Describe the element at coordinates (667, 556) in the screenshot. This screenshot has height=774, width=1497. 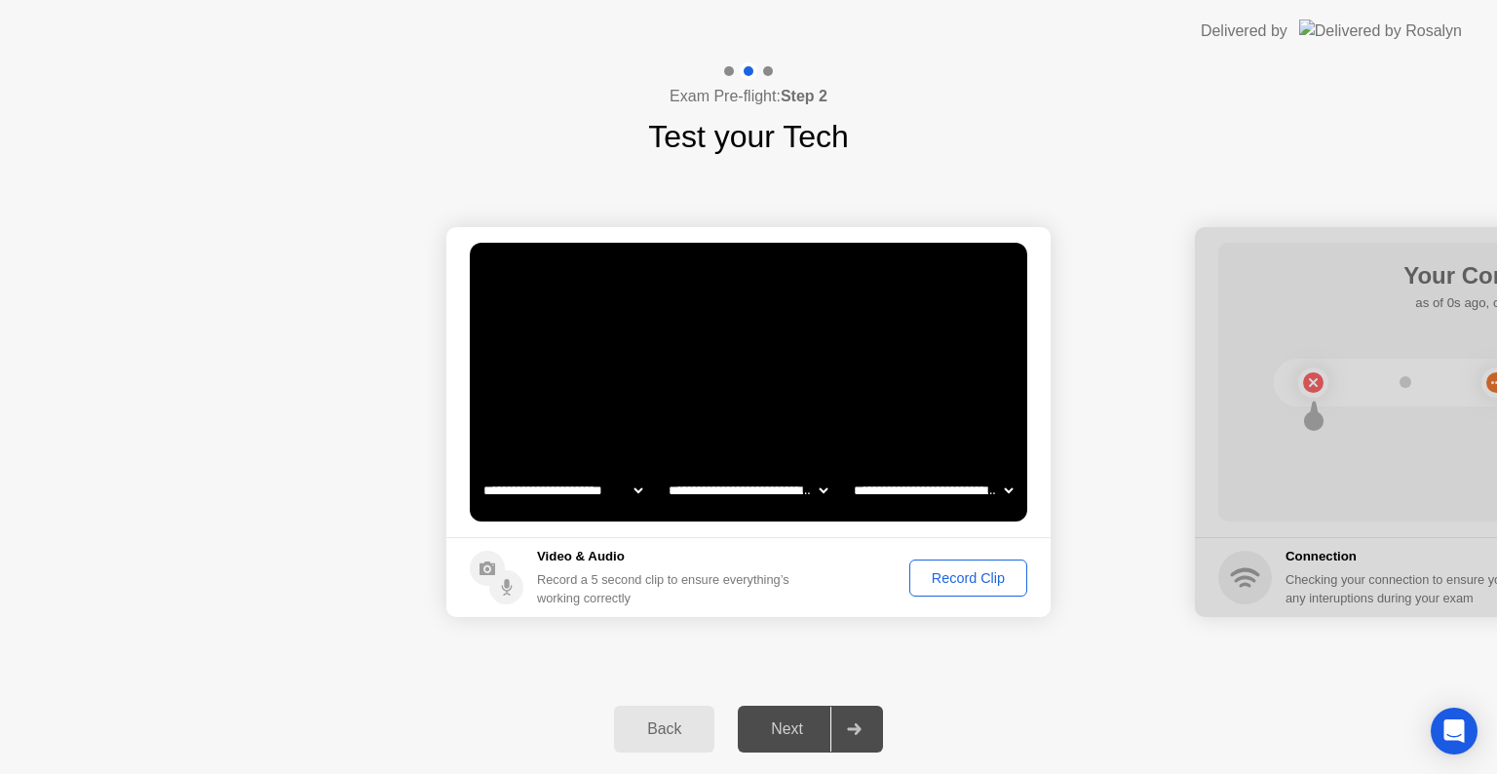
I see `h5: Video & Audio` at that location.